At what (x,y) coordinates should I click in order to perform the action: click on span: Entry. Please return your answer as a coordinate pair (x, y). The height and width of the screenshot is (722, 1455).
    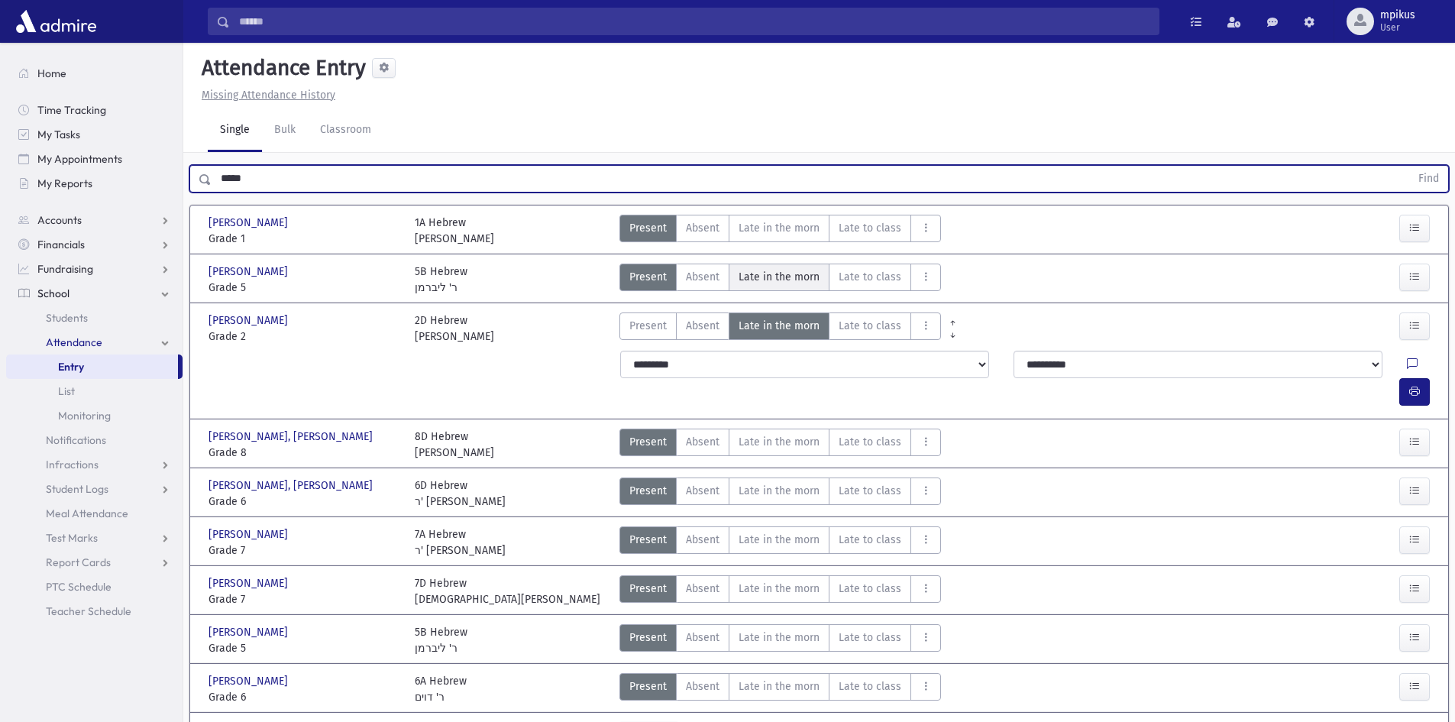
    Looking at the image, I should click on (71, 367).